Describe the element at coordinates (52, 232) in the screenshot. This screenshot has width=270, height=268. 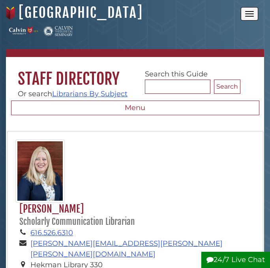
I see `a: 616.526.6310` at that location.